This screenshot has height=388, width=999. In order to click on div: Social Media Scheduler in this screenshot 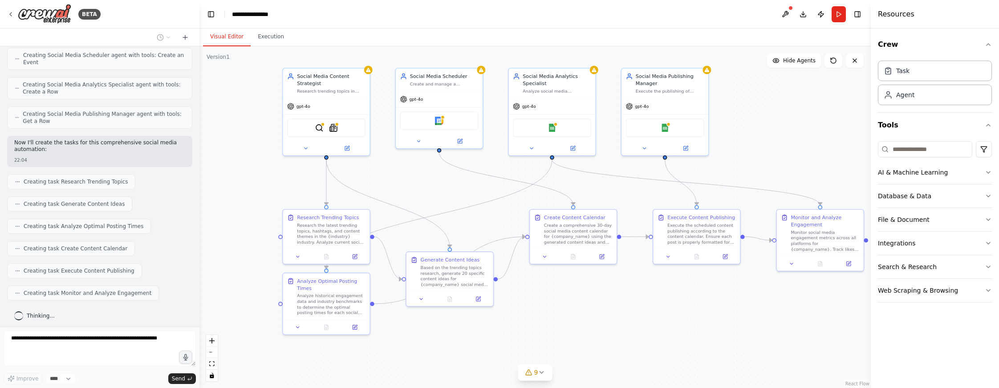, I will do `click(444, 76)`.